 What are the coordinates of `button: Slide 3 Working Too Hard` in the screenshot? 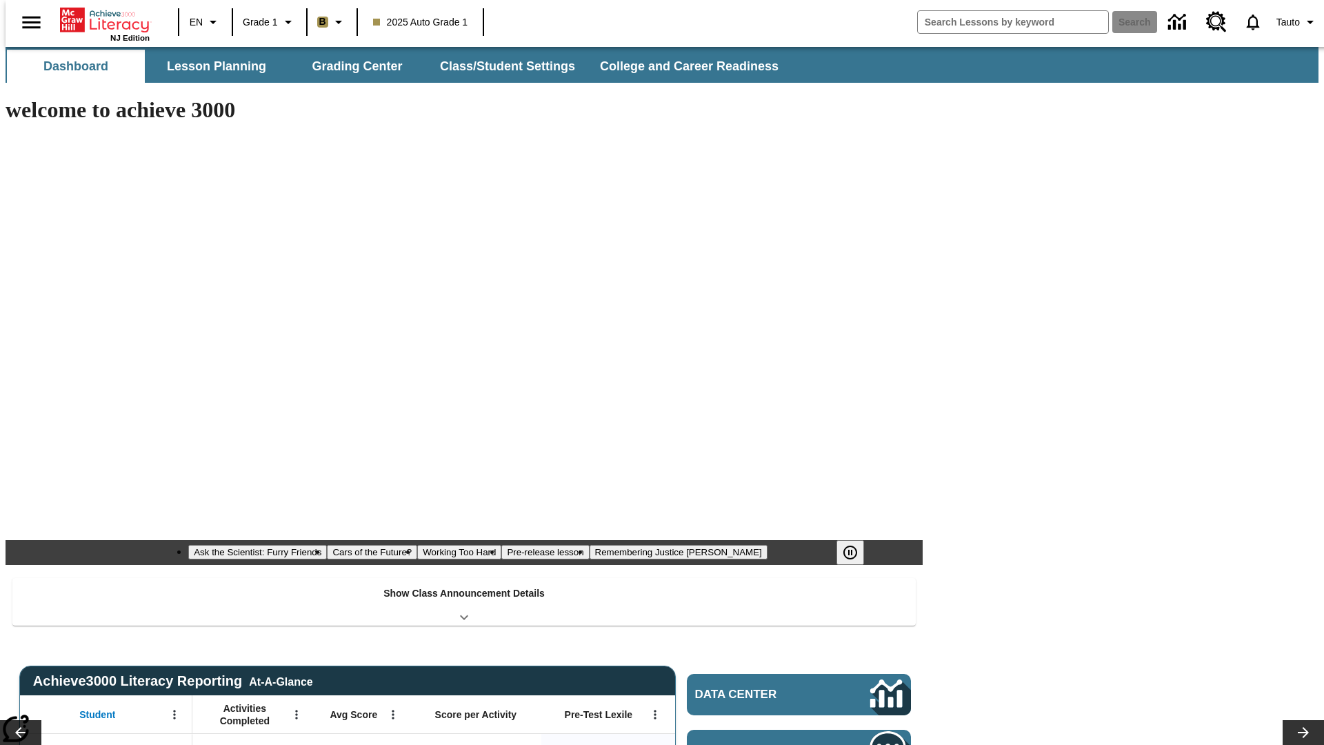 It's located at (459, 552).